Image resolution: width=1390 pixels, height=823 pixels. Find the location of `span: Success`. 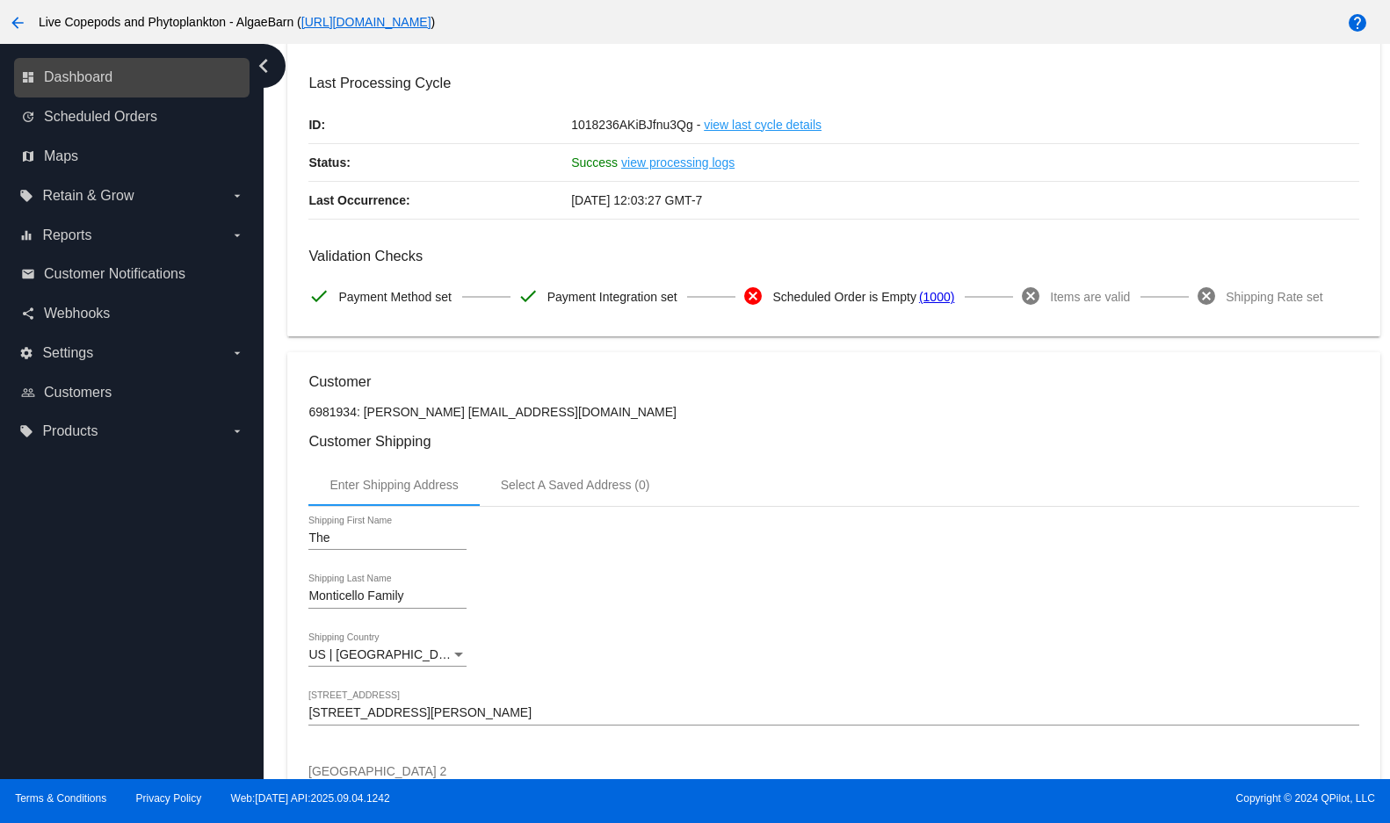

span: Success is located at coordinates (594, 163).